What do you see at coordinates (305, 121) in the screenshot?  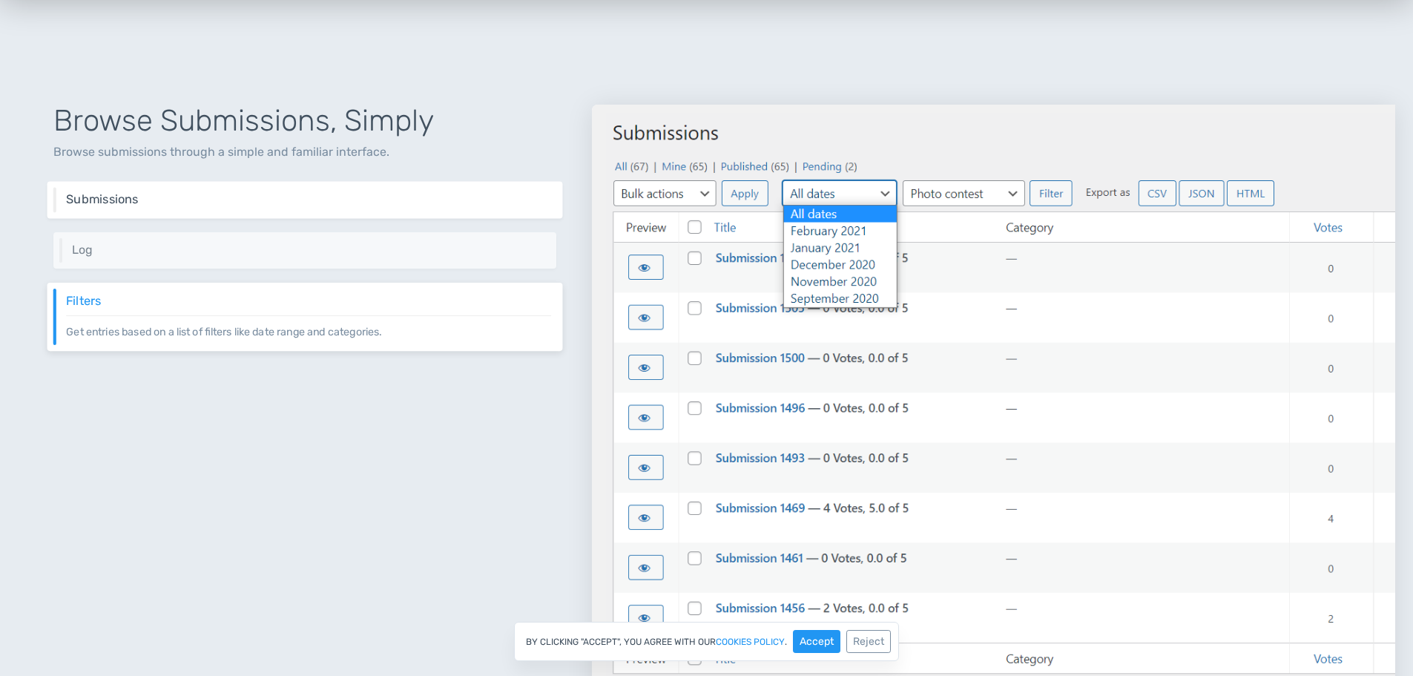 I see `h1: Browse Submissions, Simply` at bounding box center [305, 121].